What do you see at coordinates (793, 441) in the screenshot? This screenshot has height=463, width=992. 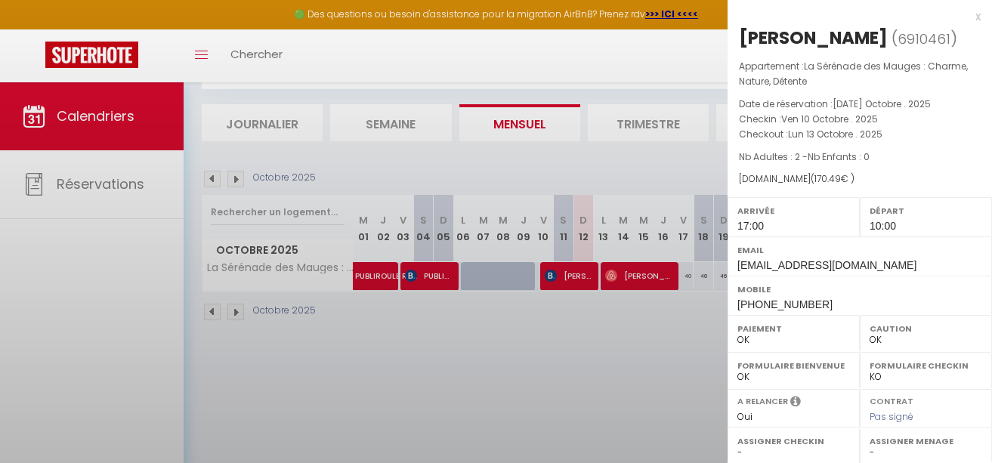 I see `label: Assigner Checkin` at bounding box center [793, 441].